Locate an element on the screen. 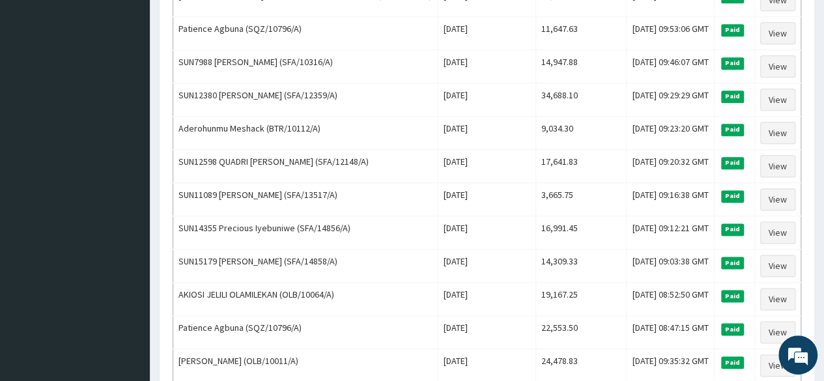 The width and height of the screenshot is (824, 381). td: 22,553.50 is located at coordinates (581, 332).